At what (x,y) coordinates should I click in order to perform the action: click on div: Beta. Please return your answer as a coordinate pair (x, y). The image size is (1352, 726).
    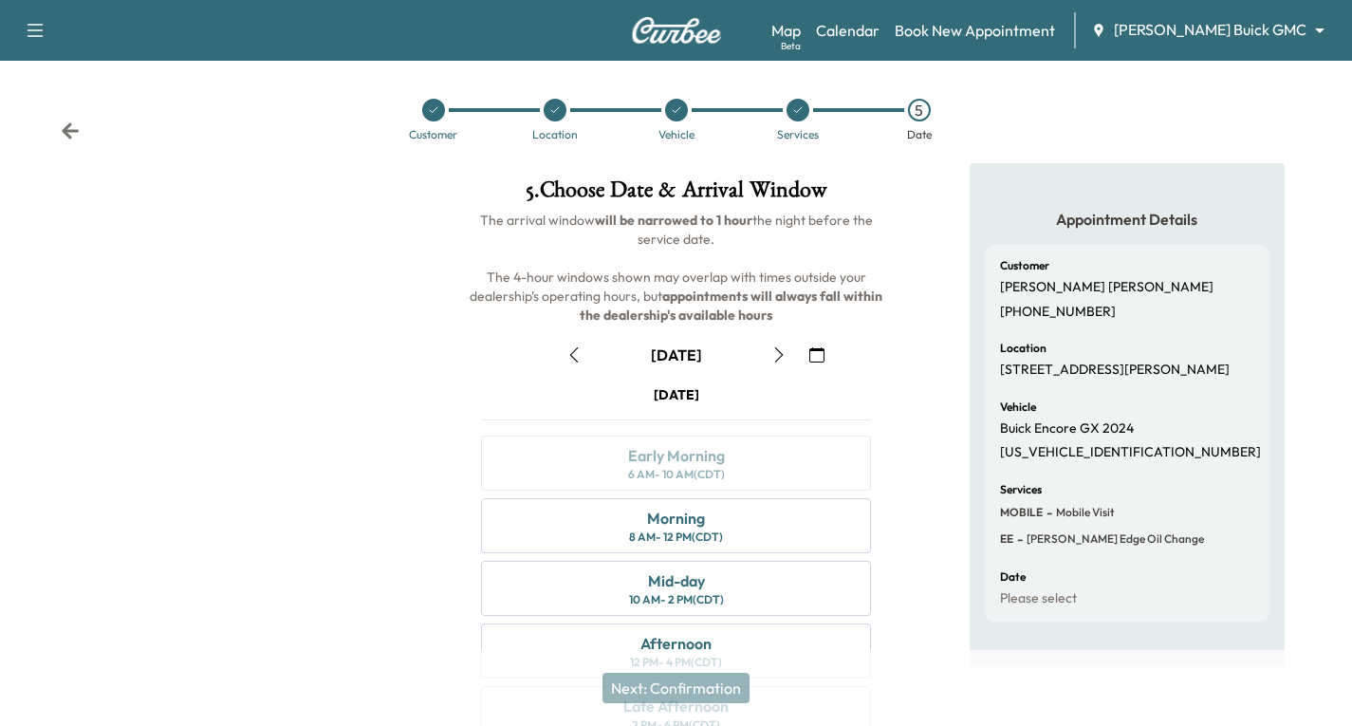
    Looking at the image, I should click on (790, 46).